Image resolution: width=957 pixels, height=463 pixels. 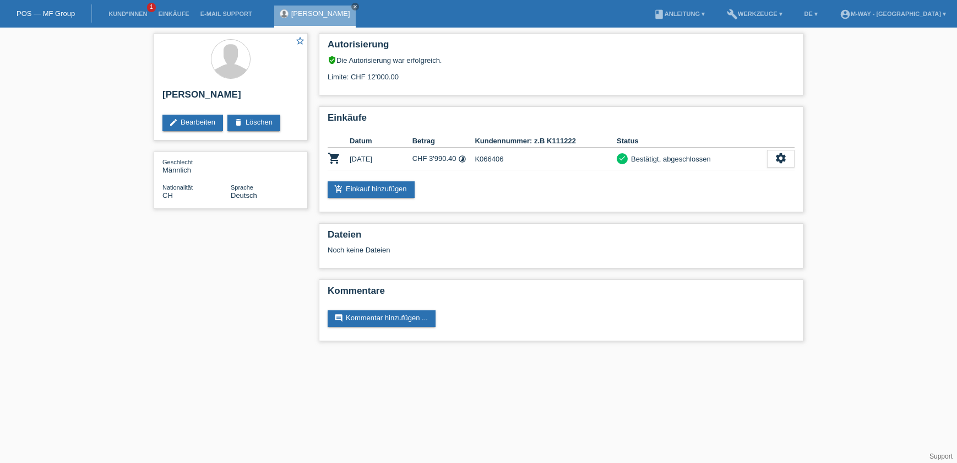 What do you see at coordinates (561, 47) in the screenshot?
I see `h2: Autorisierung` at bounding box center [561, 47].